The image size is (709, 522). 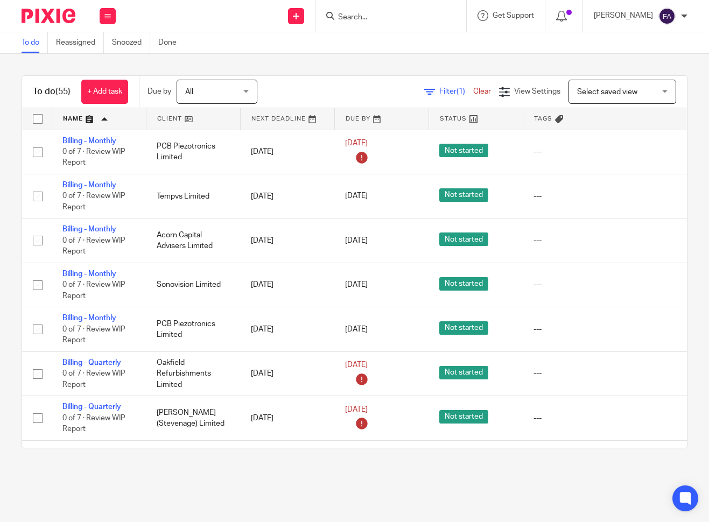 I want to click on a: Snoozed, so click(x=131, y=43).